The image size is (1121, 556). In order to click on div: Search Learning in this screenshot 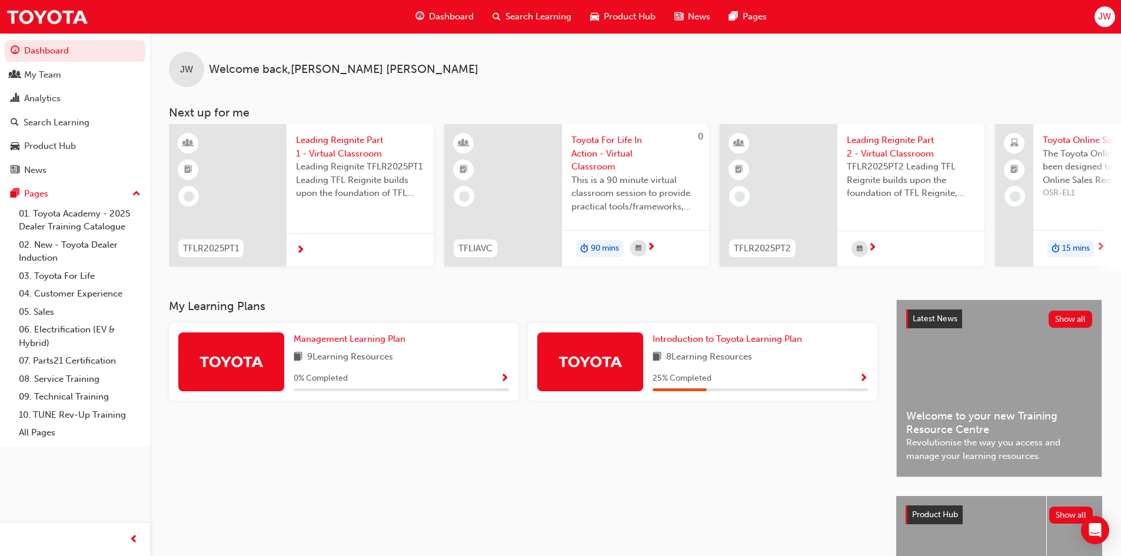, I will do `click(56, 122)`.